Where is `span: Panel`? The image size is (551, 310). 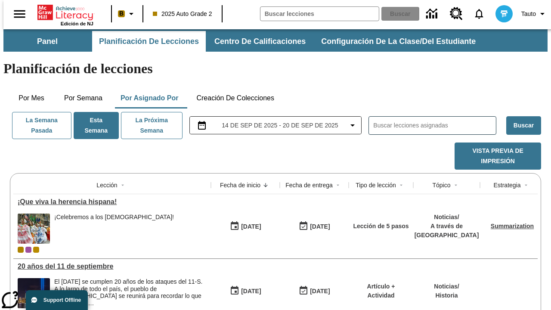
span: Panel is located at coordinates (47, 41).